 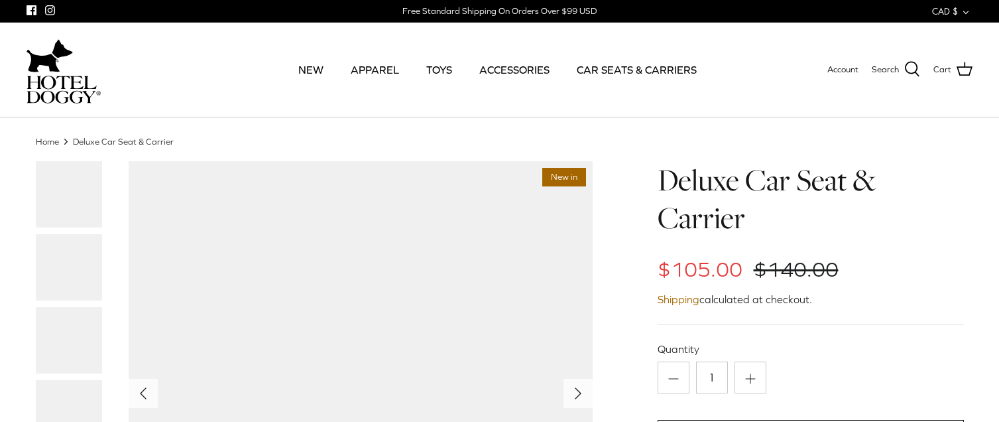 I want to click on a: Home, so click(x=47, y=141).